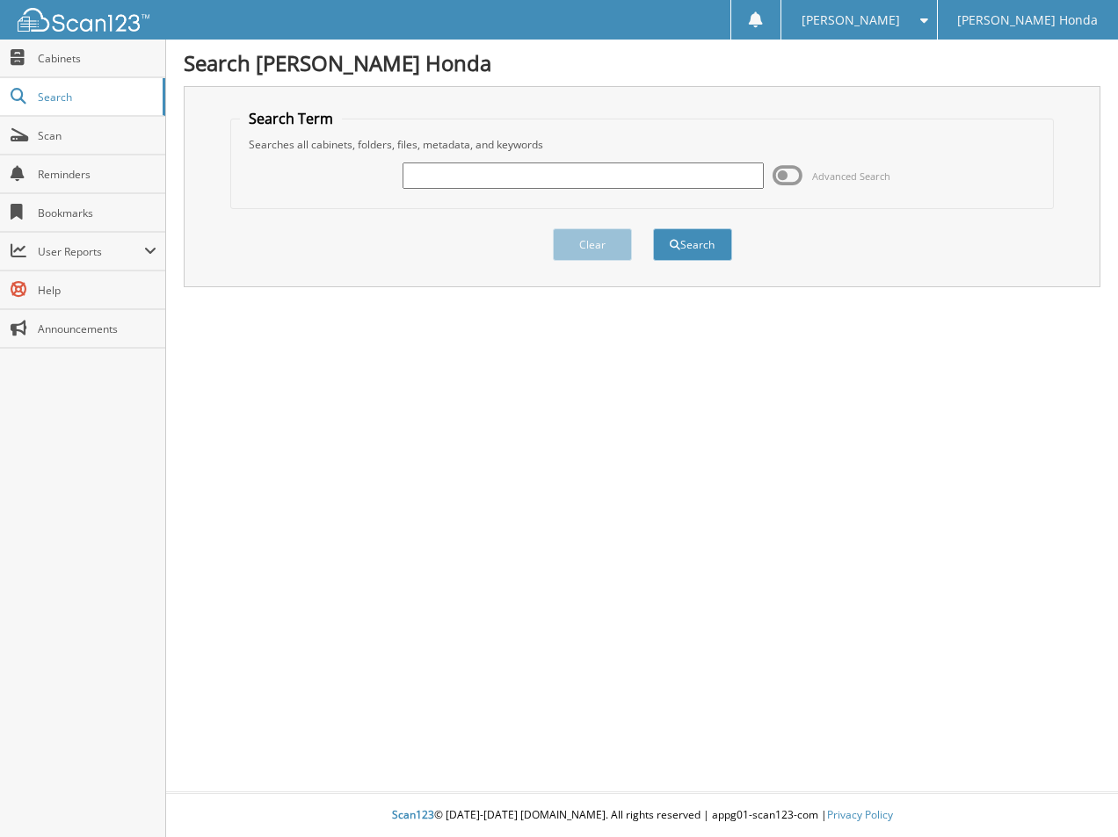 The height and width of the screenshot is (837, 1118). What do you see at coordinates (83, 19) in the screenshot?
I see `img: scan123-logo-white.svg` at bounding box center [83, 19].